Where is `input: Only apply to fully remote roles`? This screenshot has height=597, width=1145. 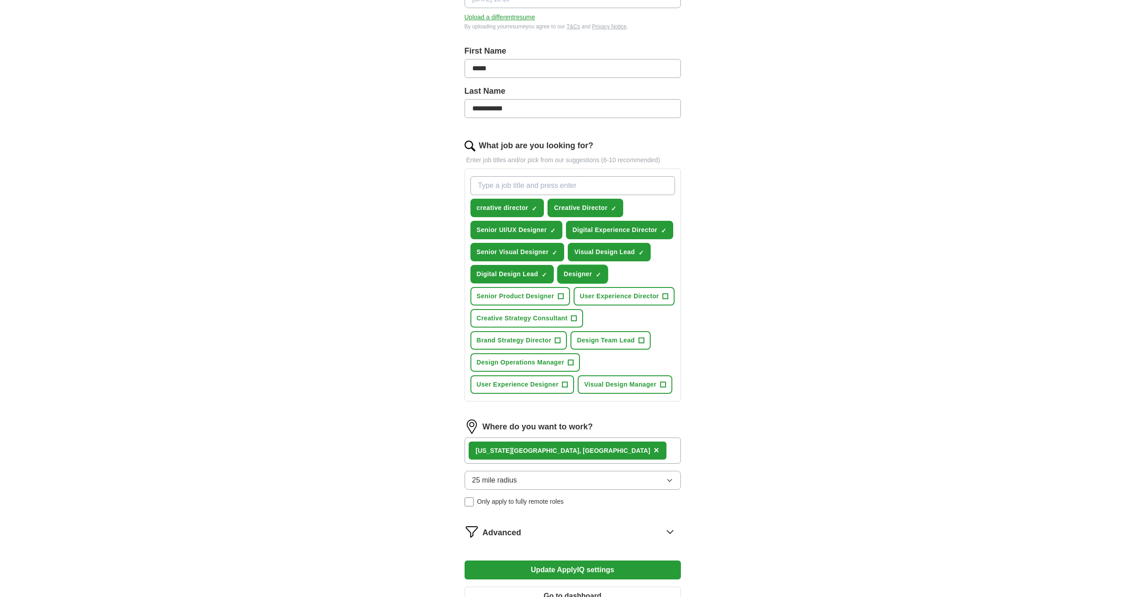
input: Only apply to fully remote roles is located at coordinates (469, 502).